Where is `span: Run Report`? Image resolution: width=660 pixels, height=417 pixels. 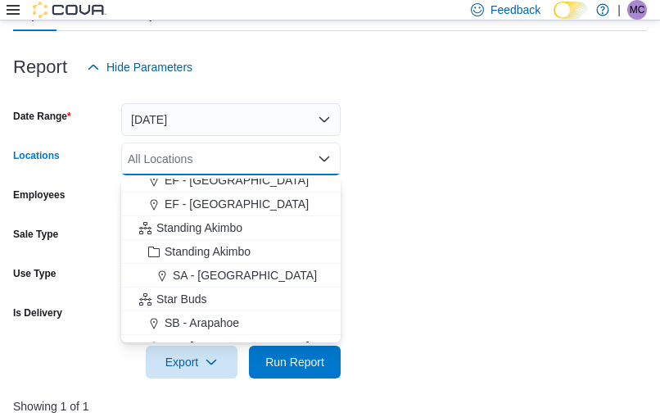
span: Run Report is located at coordinates (295, 362).